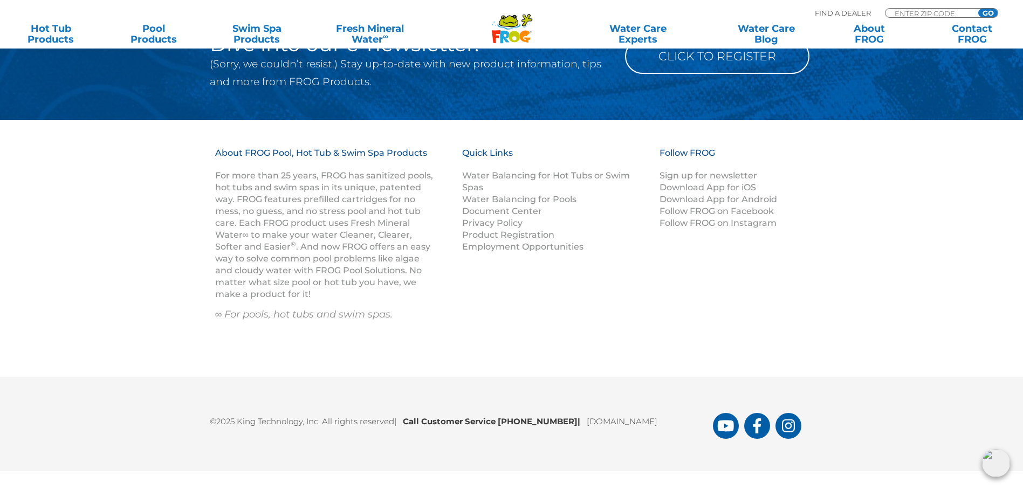 The width and height of the screenshot is (1023, 490). Describe the element at coordinates (492, 223) in the screenshot. I see `a: Privacy Policy` at that location.